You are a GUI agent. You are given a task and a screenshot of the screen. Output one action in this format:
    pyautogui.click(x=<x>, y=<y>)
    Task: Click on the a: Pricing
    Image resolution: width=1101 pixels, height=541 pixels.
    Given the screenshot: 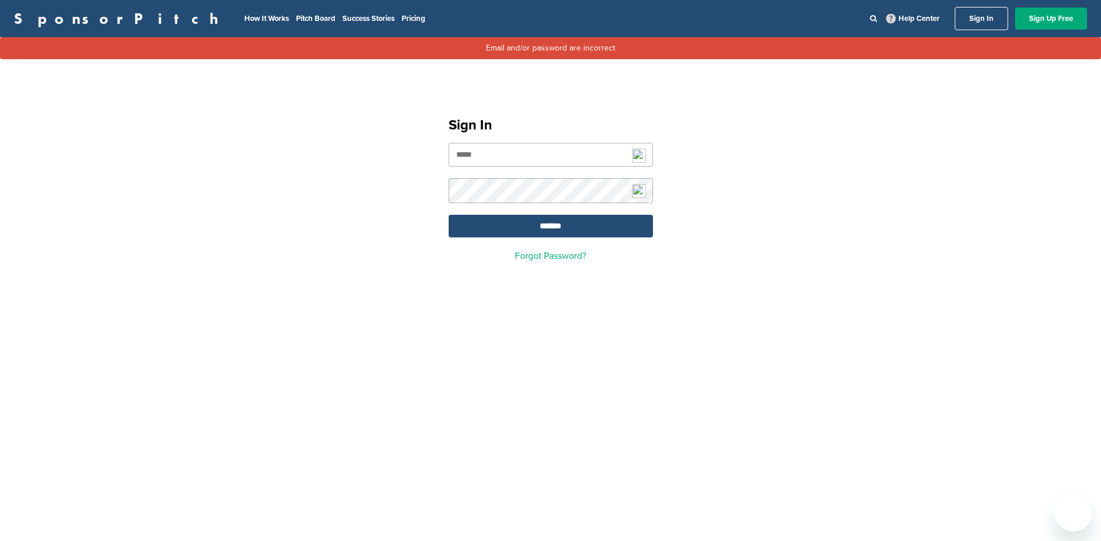 What is the action you would take?
    pyautogui.click(x=413, y=19)
    